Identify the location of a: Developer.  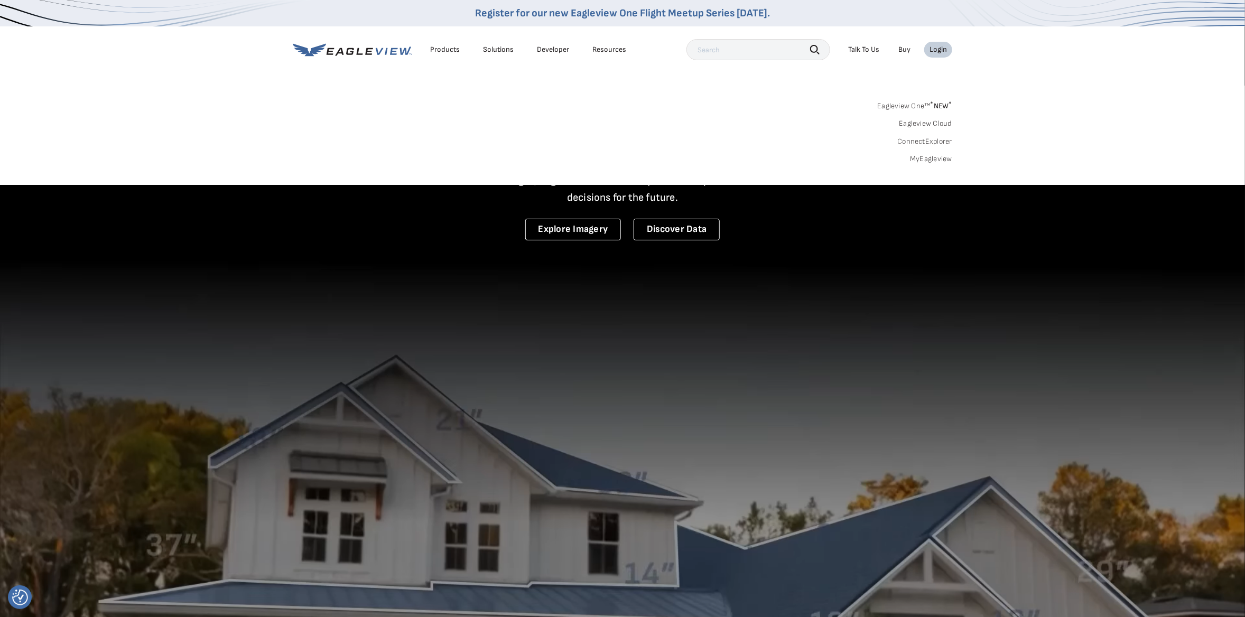
(553, 50).